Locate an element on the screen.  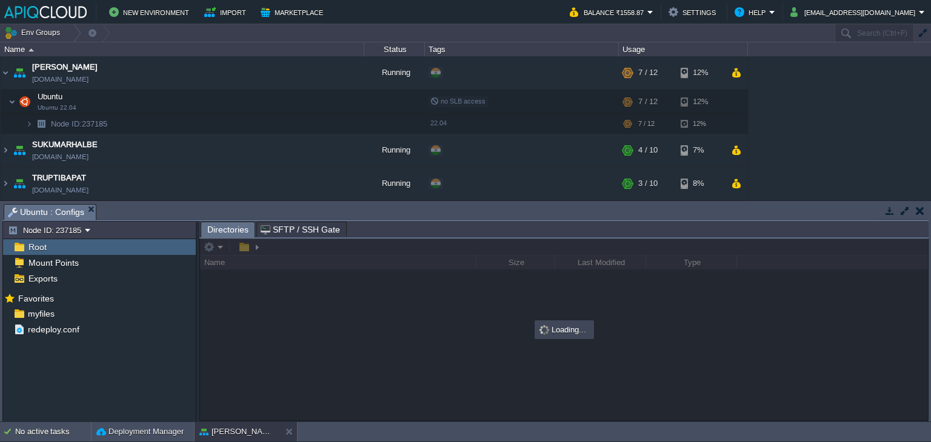
button: Deployment Manager is located at coordinates (140, 432).